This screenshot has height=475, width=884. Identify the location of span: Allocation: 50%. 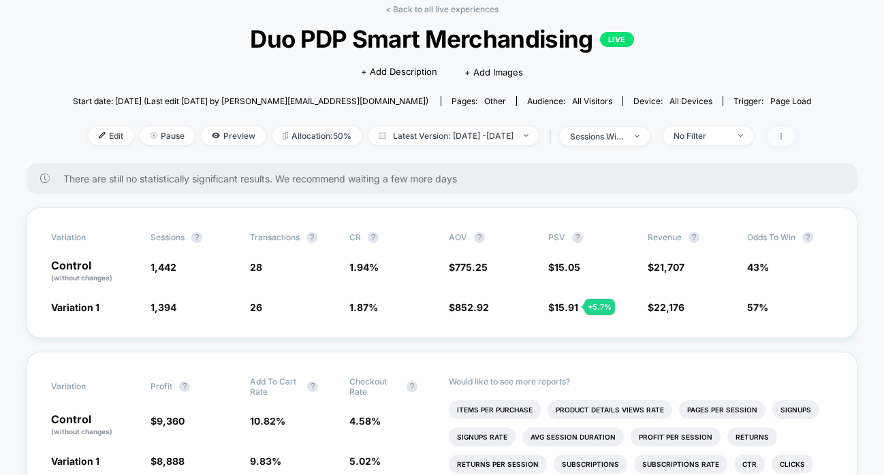
(317, 135).